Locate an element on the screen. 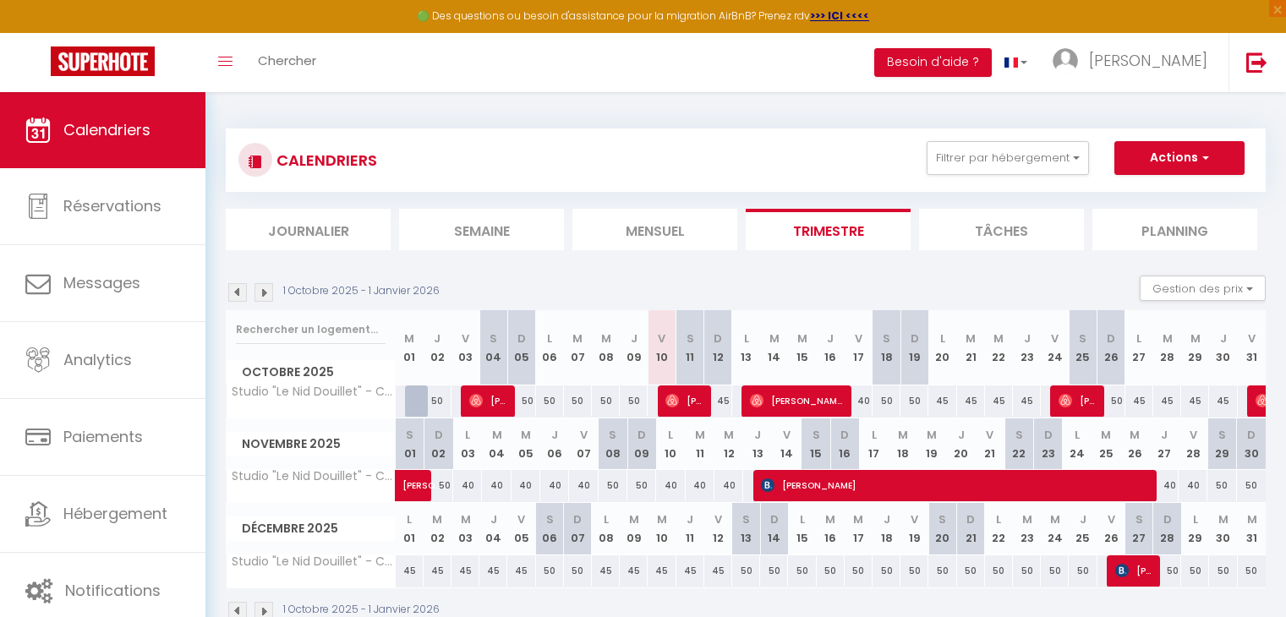  p: 1 Octobre 2025 - 1 Janvier 2026 is located at coordinates (361, 291).